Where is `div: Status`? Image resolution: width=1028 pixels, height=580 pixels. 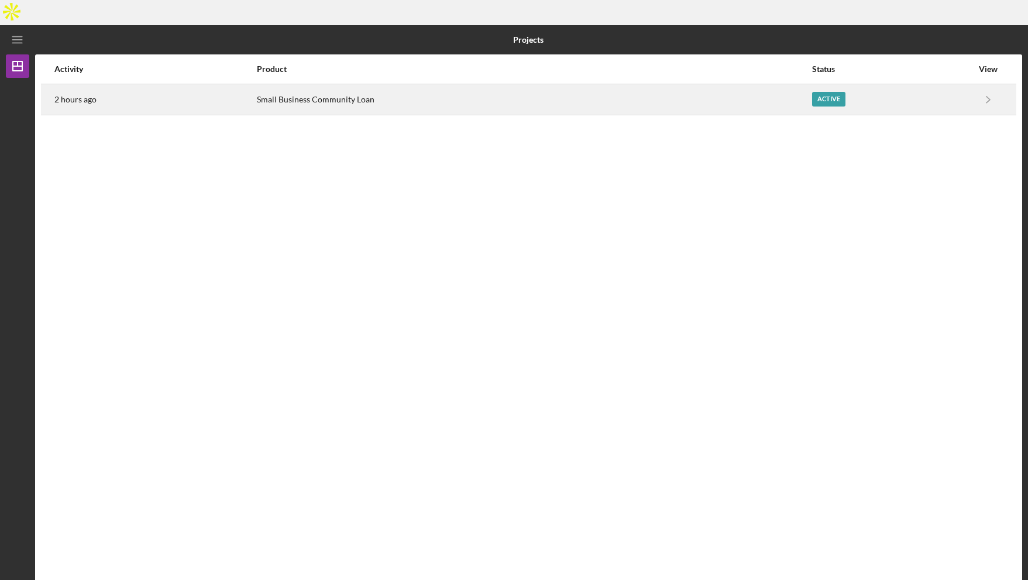
div: Status is located at coordinates (892, 69).